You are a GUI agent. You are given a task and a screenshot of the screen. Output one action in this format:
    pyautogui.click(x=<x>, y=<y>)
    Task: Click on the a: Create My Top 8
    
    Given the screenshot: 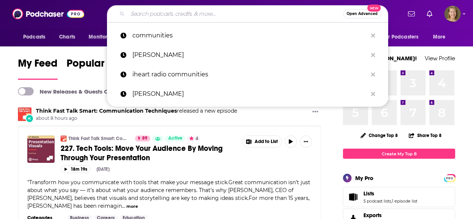 What is the action you would take?
    pyautogui.click(x=399, y=153)
    